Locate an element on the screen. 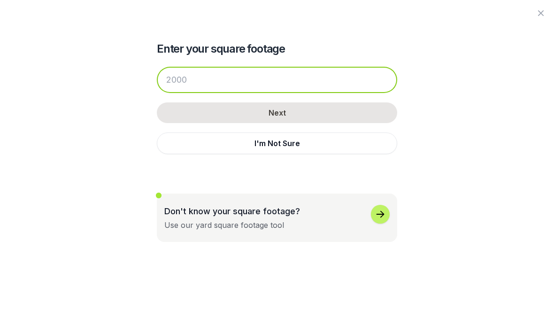 This screenshot has width=554, height=327. div: Use our yard square footage tool is located at coordinates (224, 225).